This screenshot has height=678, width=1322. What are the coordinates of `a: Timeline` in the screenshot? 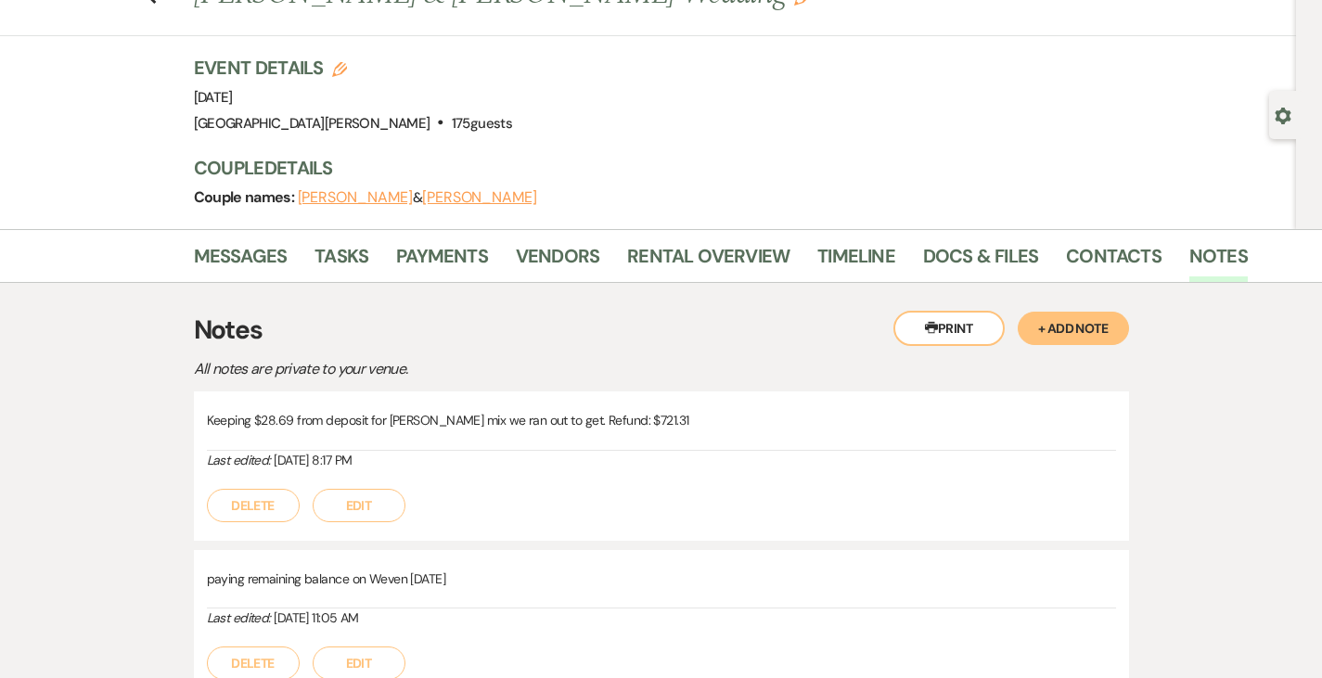 It's located at (856, 262).